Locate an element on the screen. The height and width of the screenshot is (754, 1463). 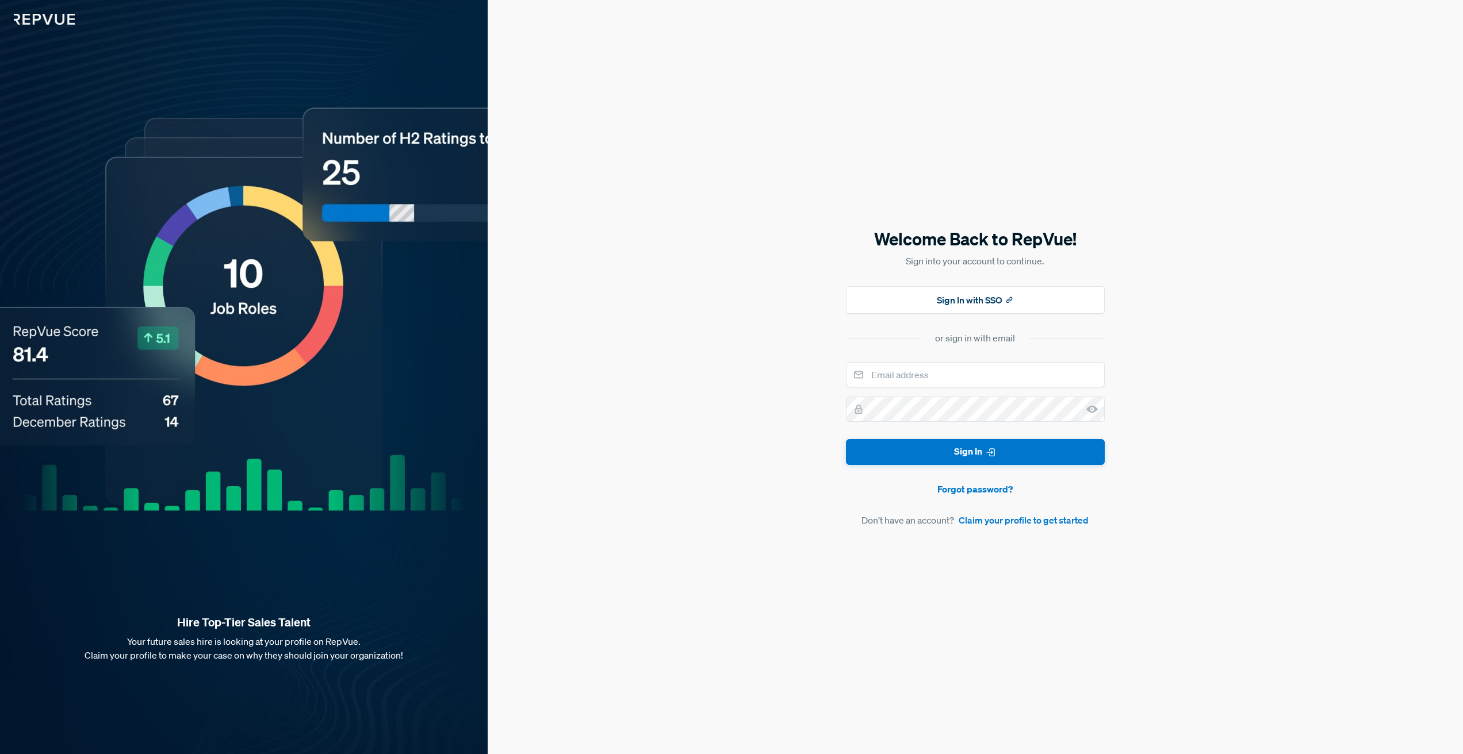
h5: Welcome Back to RepVue! is located at coordinates (975, 239).